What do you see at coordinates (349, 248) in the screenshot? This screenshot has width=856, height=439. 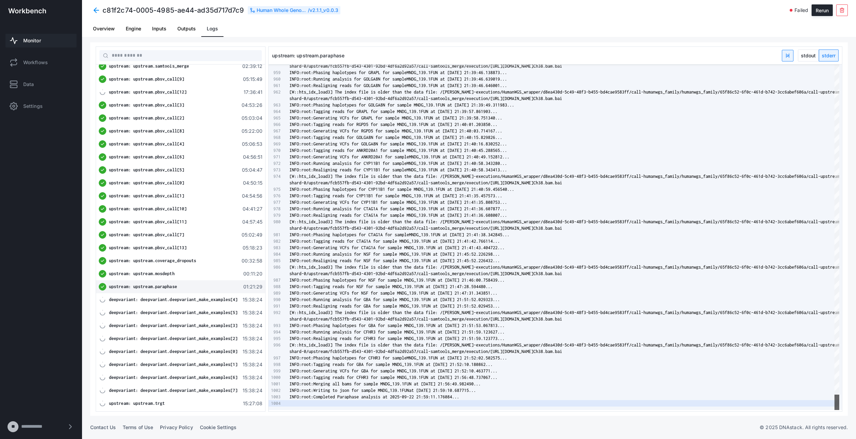 I see `span: INFO:root:Generating VCFs for CTAG1A for sample MN` at bounding box center [349, 248].